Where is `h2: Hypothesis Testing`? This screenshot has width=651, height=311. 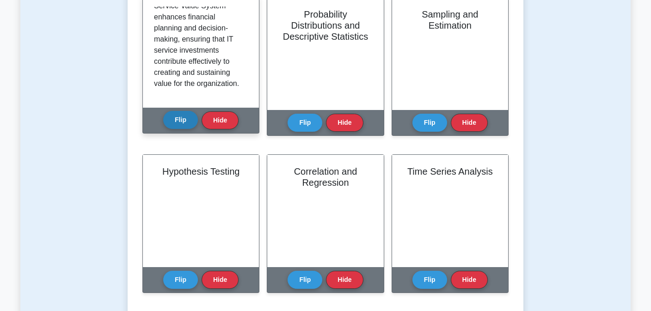 h2: Hypothesis Testing is located at coordinates (201, 172).